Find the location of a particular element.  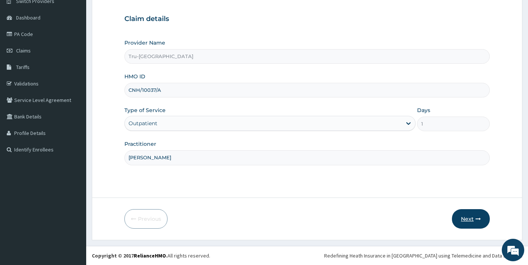

label: HMO ID is located at coordinates (135, 76).